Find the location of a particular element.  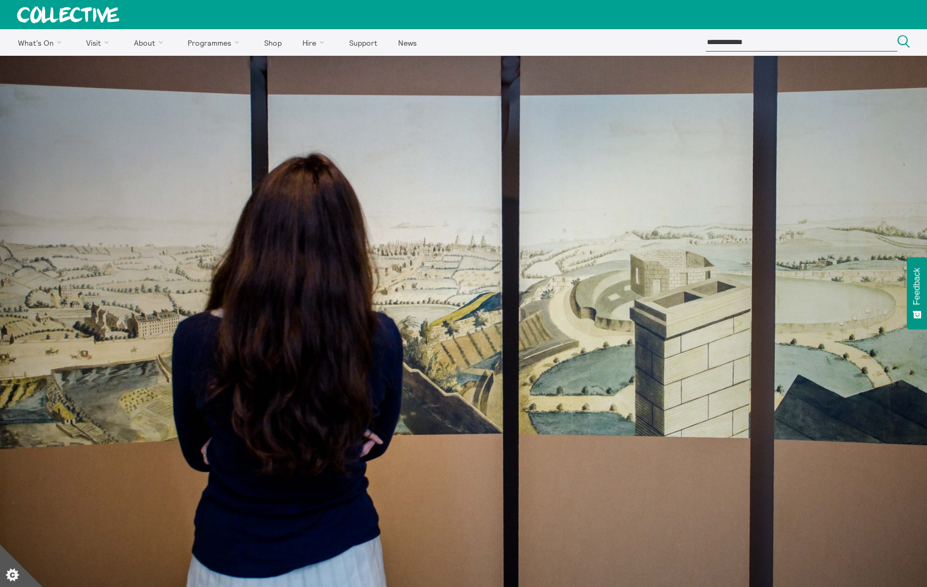

a: Visit is located at coordinates (100, 43).